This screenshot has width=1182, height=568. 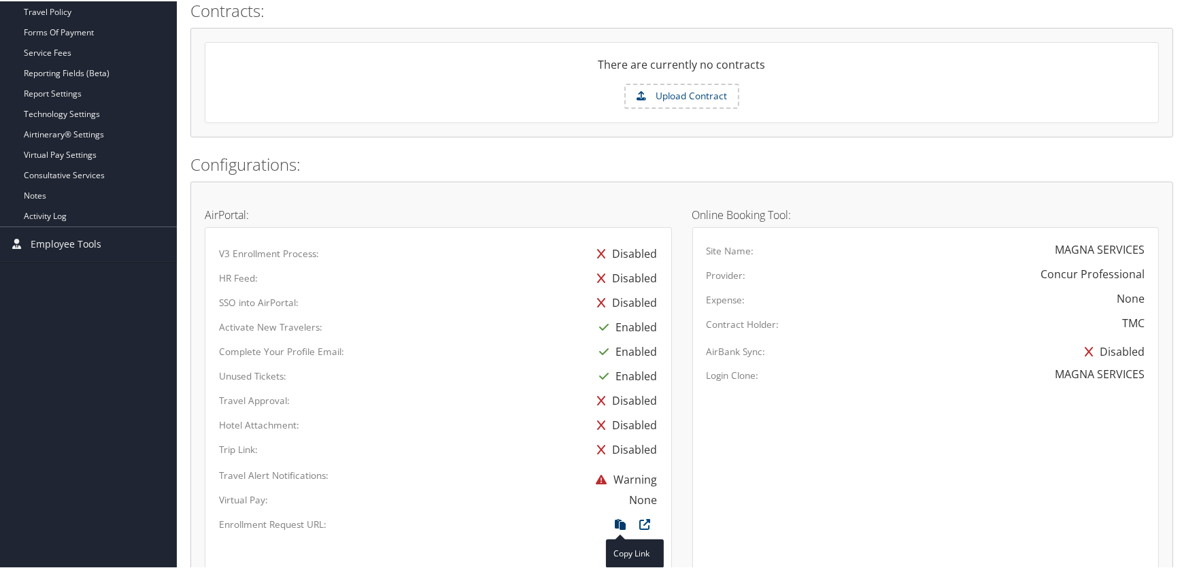 I want to click on label: Complete Your Profile Email:, so click(x=281, y=350).